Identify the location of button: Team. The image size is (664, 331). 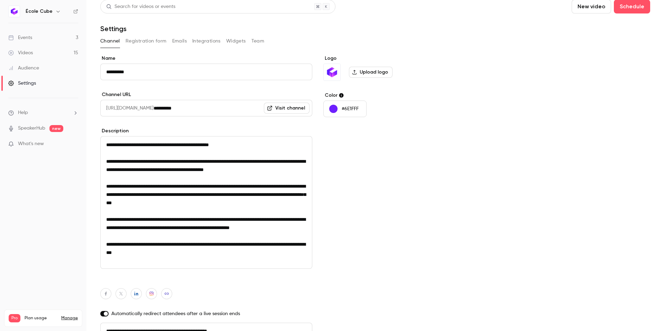
(258, 41).